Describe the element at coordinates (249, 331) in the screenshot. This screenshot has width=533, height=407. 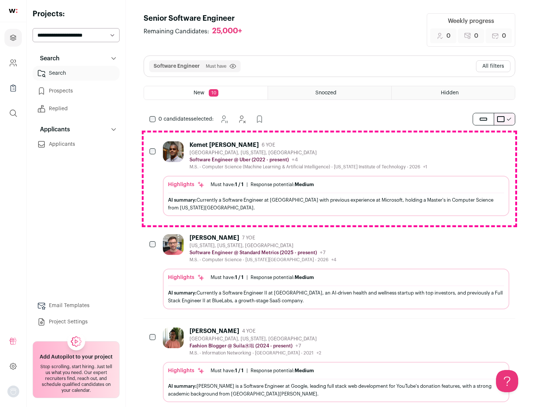
I see `span: 4 YOE` at that location.